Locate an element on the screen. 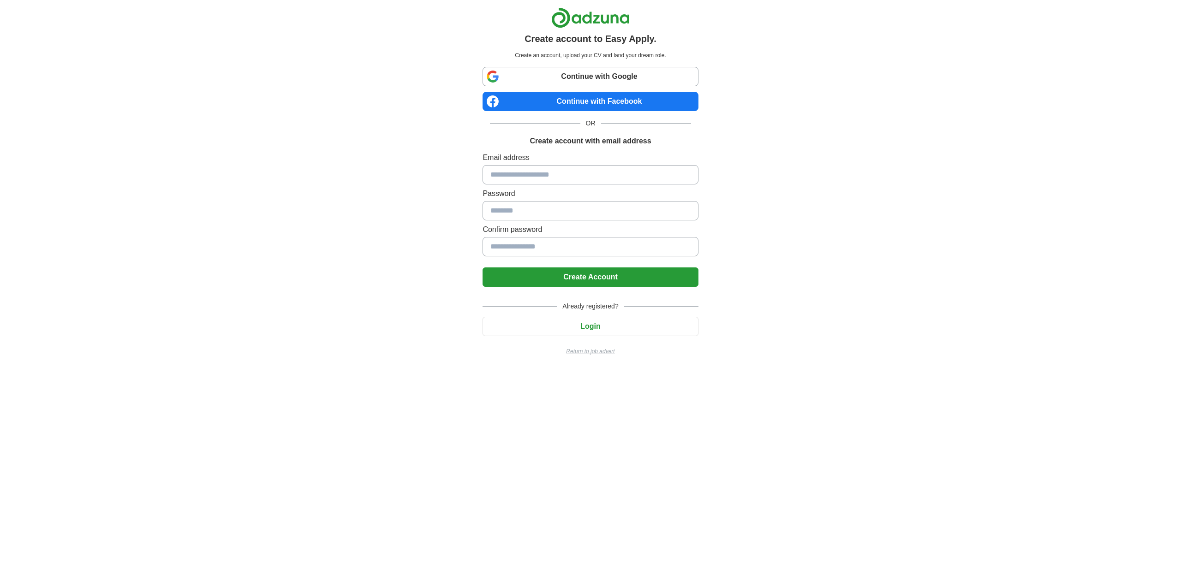 The image size is (1181, 586). h1: Create account to Easy Apply. is located at coordinates (590, 39).